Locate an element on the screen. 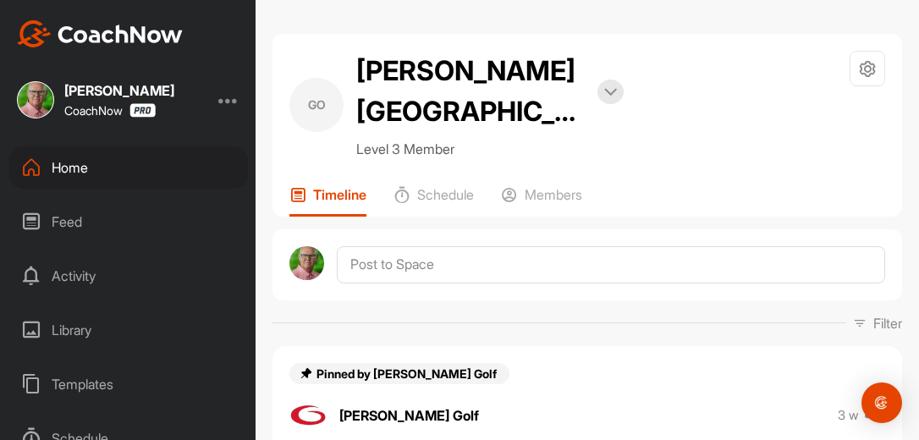 Image resolution: width=919 pixels, height=440 pixels. img: arrow-down is located at coordinates (610, 92).